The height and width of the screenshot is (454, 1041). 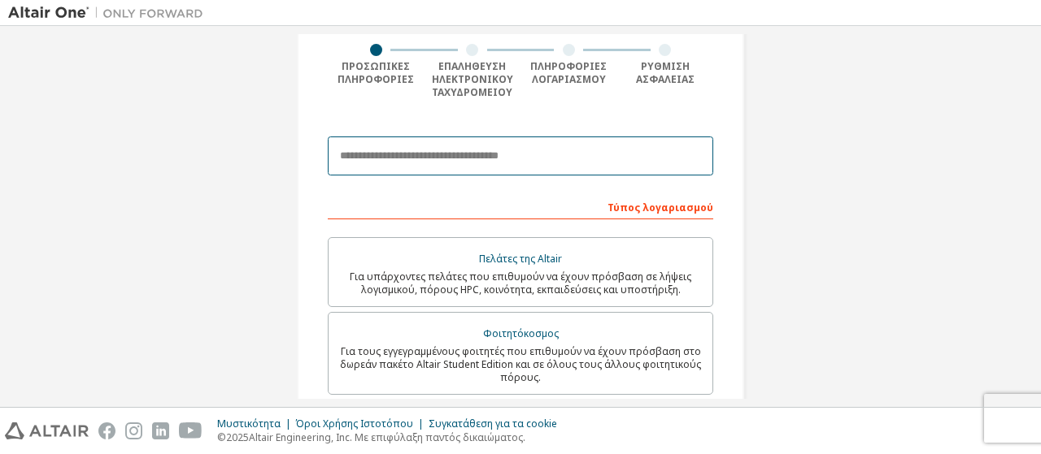 I want to click on font: Φοιτητόκοσμος, so click(x=520, y=333).